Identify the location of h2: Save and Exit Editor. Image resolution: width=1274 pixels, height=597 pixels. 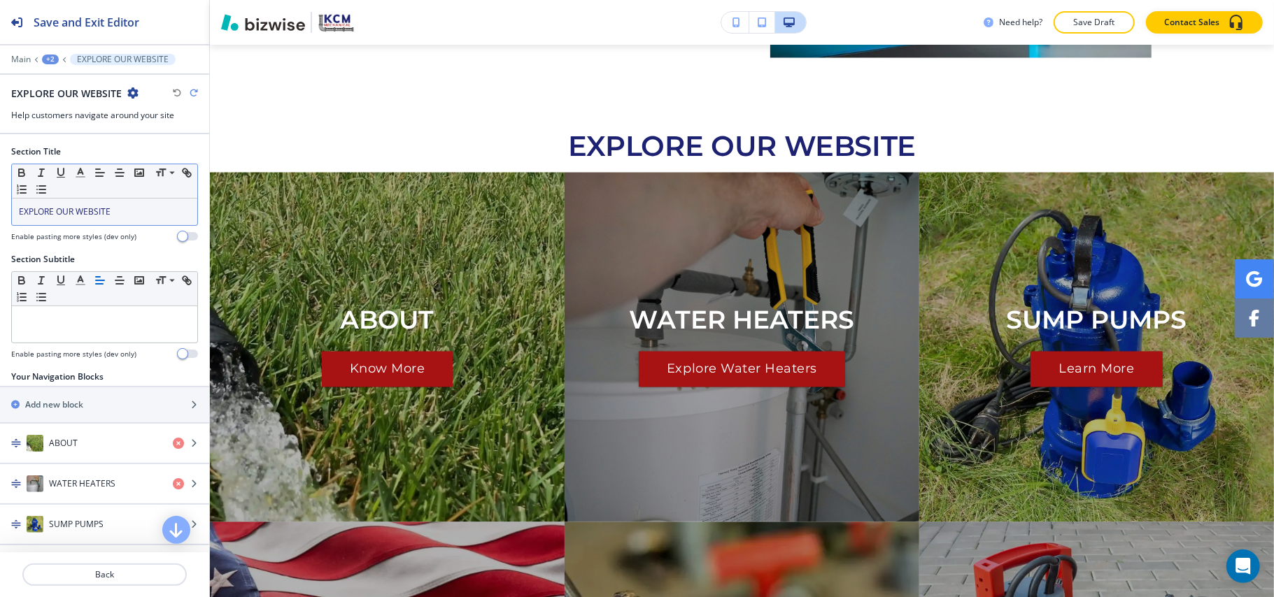
(86, 22).